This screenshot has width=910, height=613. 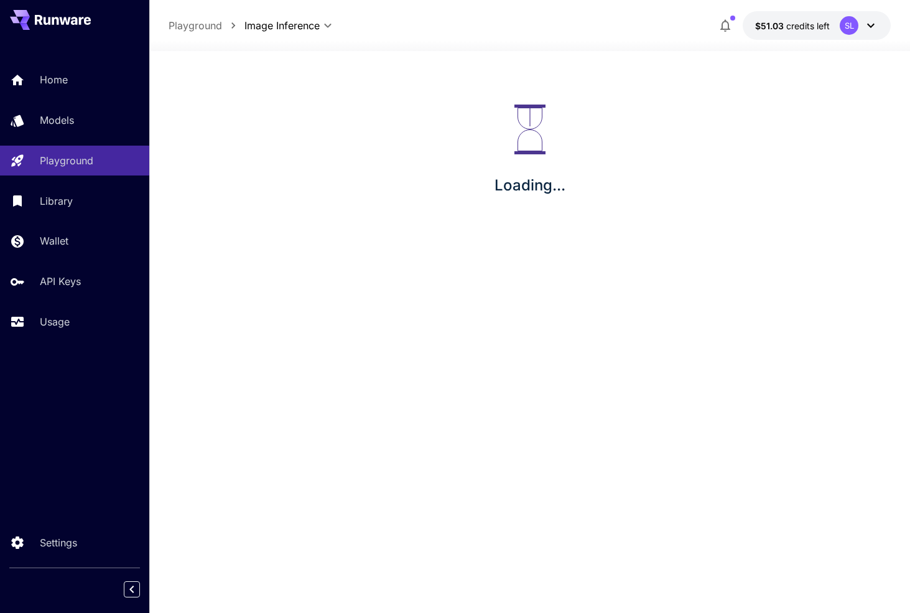 I want to click on a: Playground, so click(x=195, y=26).